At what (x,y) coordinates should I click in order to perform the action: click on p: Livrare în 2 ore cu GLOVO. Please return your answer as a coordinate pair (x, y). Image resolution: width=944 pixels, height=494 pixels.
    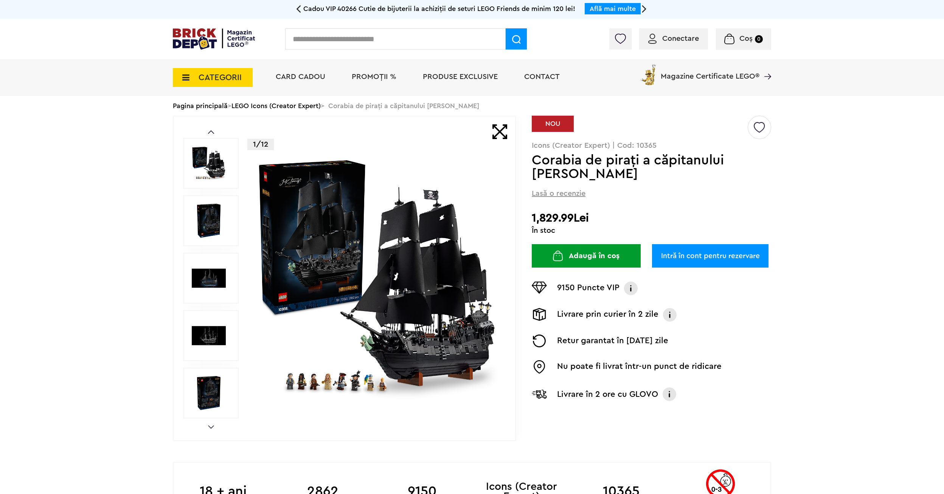
    Looking at the image, I should click on (607, 394).